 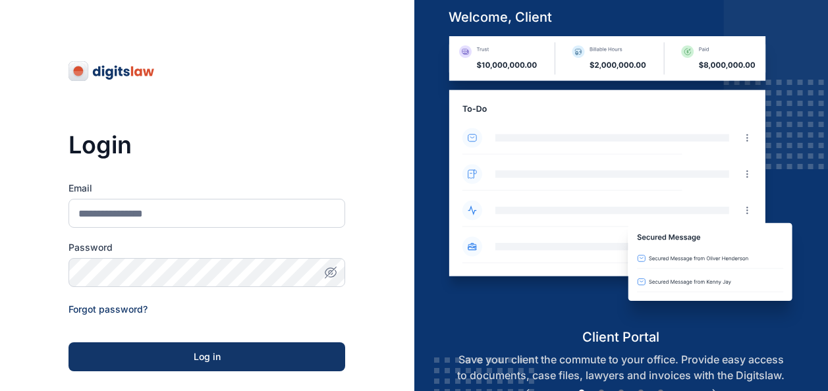 What do you see at coordinates (108, 309) in the screenshot?
I see `a: Forgot password?` at bounding box center [108, 309].